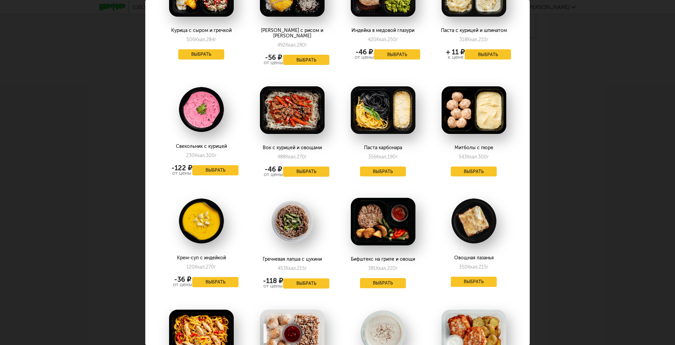 The image size is (675, 345). What do you see at coordinates (383, 148) in the screenshot?
I see `div: Паста карбонара` at bounding box center [383, 148].